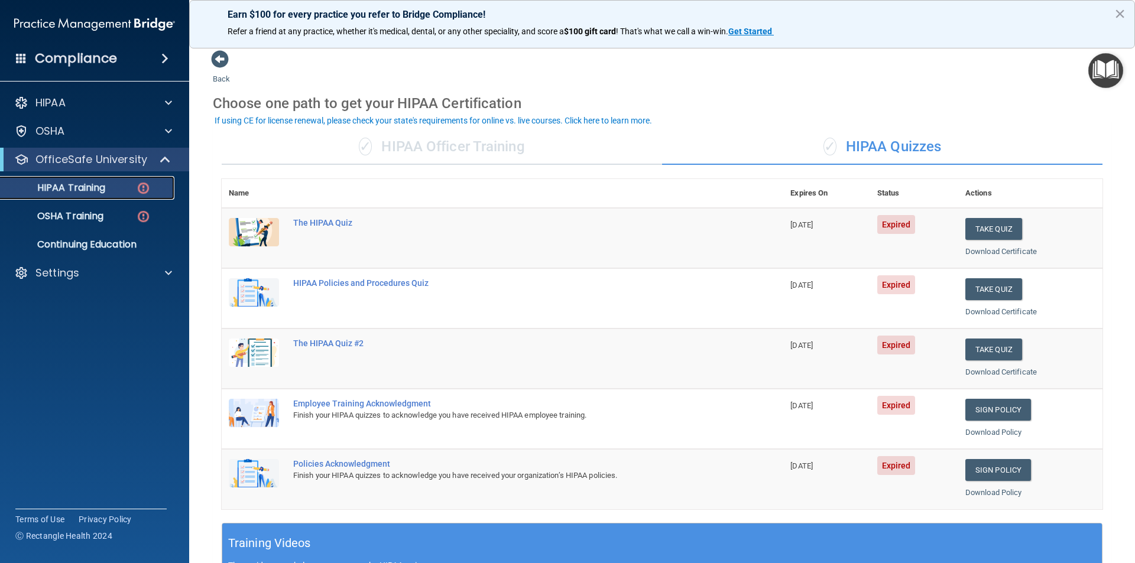  What do you see at coordinates (672, 31) in the screenshot?
I see `span: ! That's what we call a win-win.` at bounding box center [672, 31].